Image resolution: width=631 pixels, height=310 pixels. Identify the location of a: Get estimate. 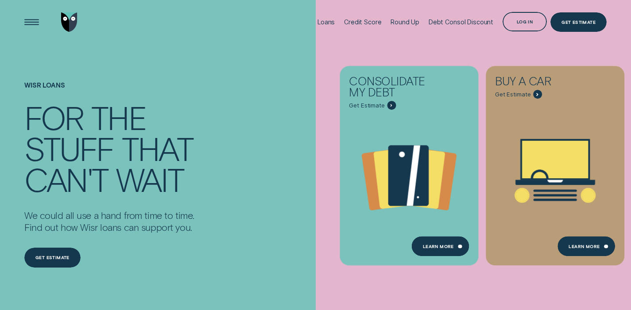
(52, 258).